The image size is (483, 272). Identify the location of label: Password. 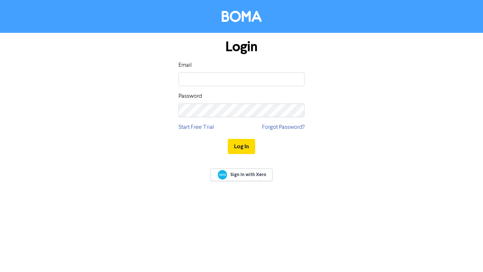
(190, 96).